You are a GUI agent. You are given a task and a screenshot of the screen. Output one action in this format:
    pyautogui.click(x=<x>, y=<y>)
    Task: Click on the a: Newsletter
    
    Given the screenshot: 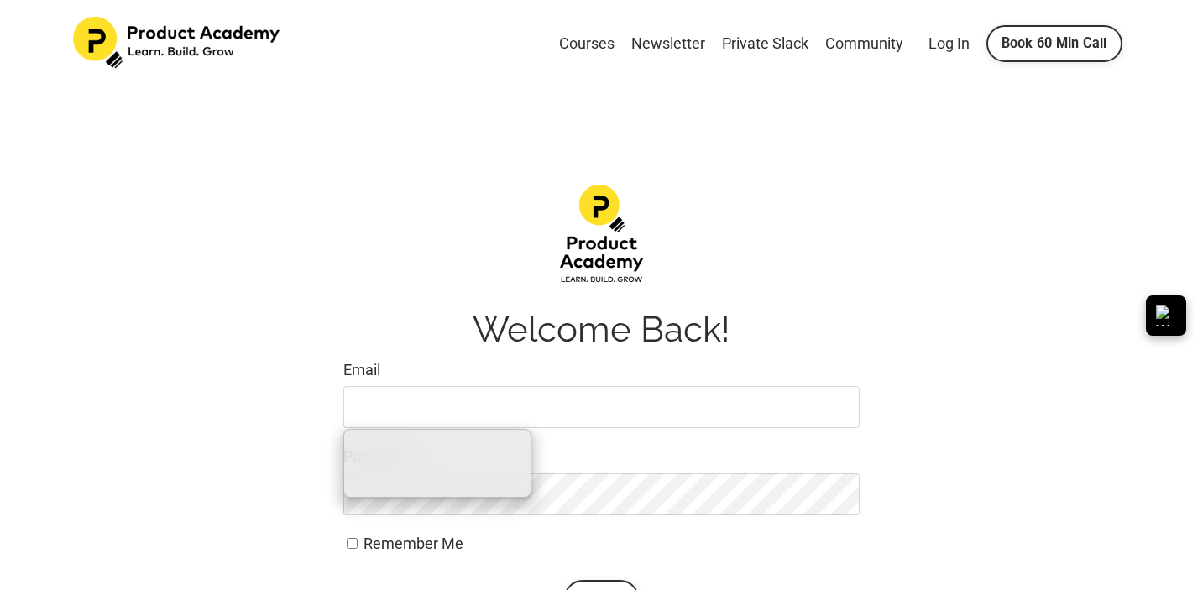 What is the action you would take?
    pyautogui.click(x=668, y=44)
    